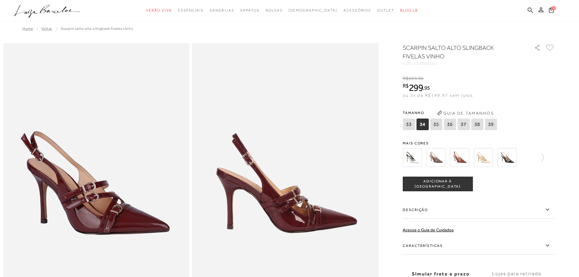 The height and width of the screenshot is (277, 579). Describe the element at coordinates (416, 88) in the screenshot. I see `span: 299` at that location.